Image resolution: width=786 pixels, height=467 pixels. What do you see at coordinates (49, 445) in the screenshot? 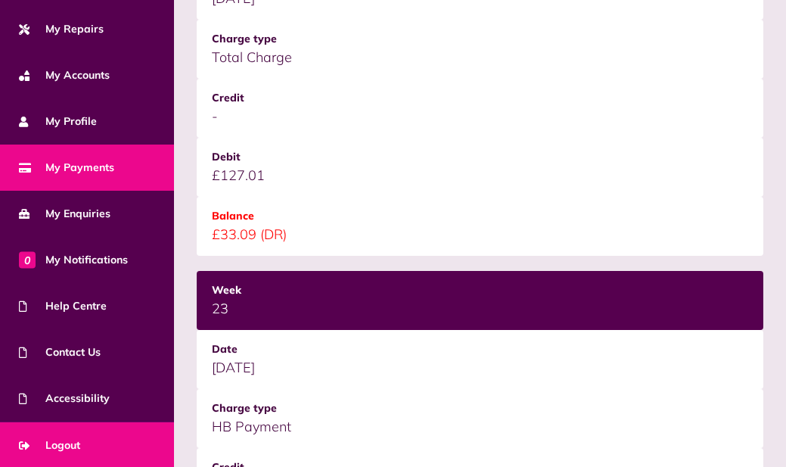
I see `span: Logout` at bounding box center [49, 445].